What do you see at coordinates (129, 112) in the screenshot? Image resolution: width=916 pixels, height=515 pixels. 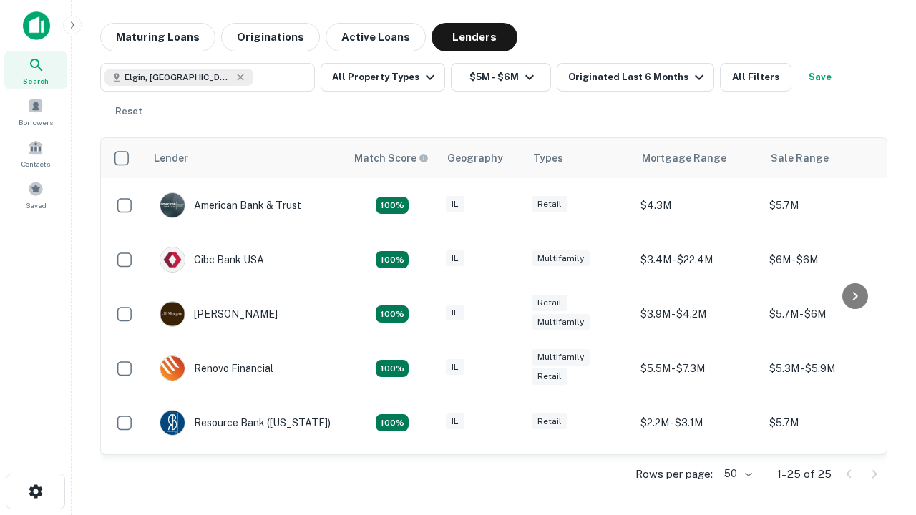 I see `button: Reset` at bounding box center [129, 112].